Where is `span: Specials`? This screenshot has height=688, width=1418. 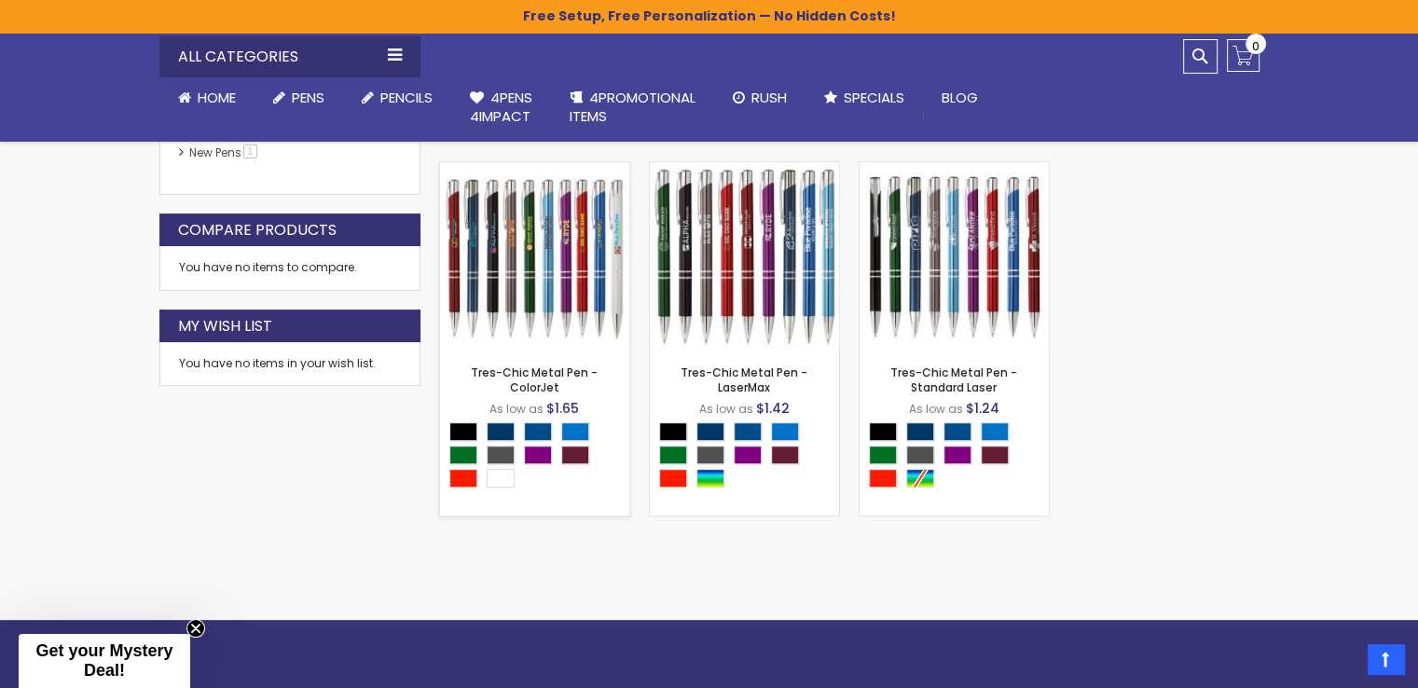 span: Specials is located at coordinates (874, 97).